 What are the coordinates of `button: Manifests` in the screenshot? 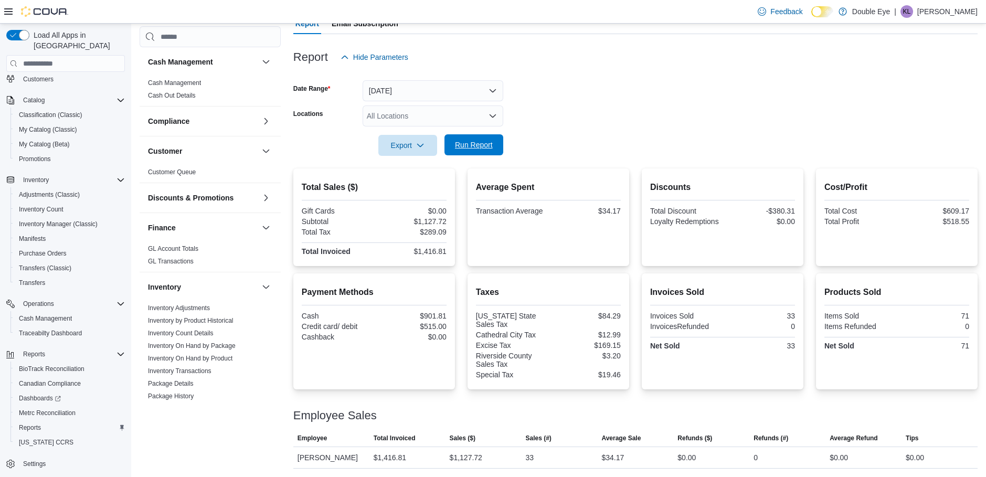 It's located at (70, 239).